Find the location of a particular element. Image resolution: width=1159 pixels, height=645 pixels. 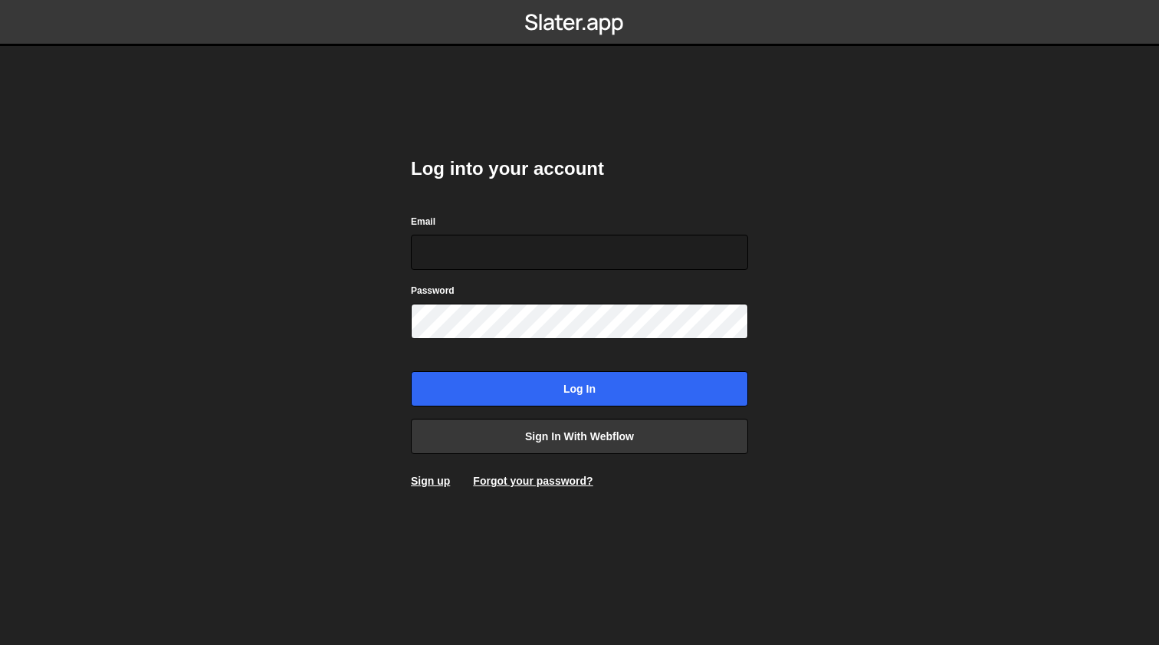

a: Forgot your password? is located at coordinates (533, 481).